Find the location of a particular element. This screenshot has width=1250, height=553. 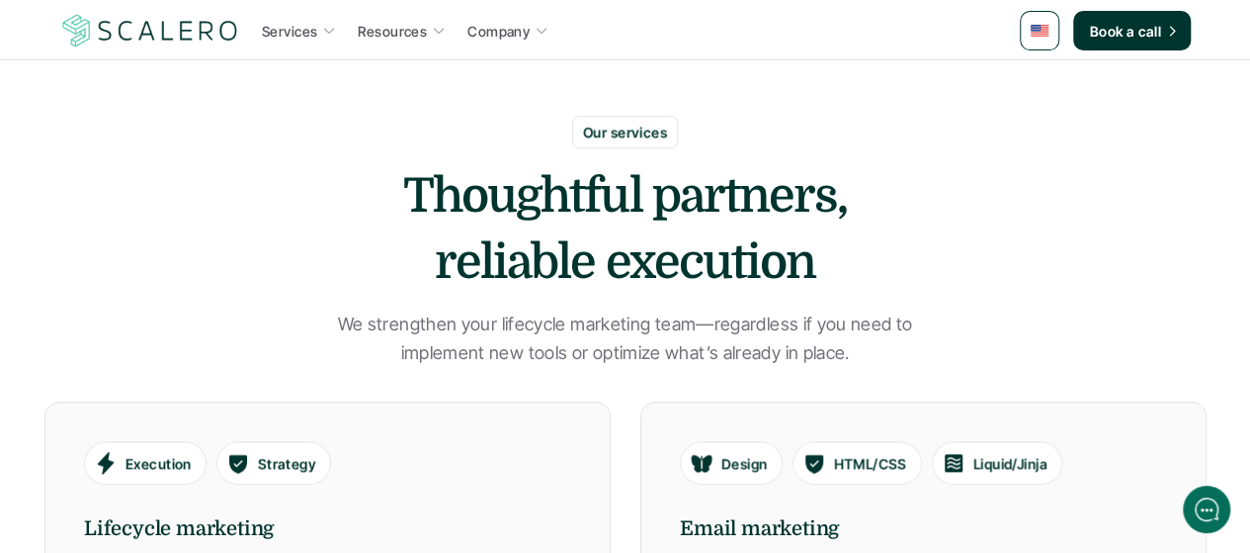

h2: Thoughtful partners, reliable execution is located at coordinates (626, 229).